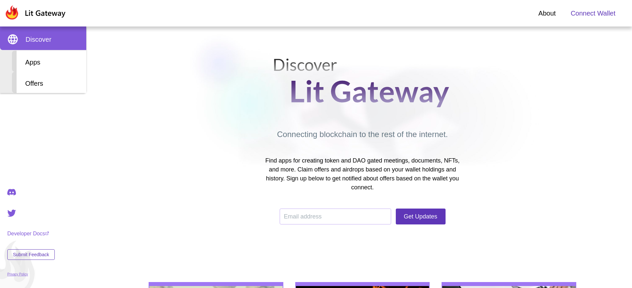  I want to click on a: Privacy Policy, so click(31, 275).